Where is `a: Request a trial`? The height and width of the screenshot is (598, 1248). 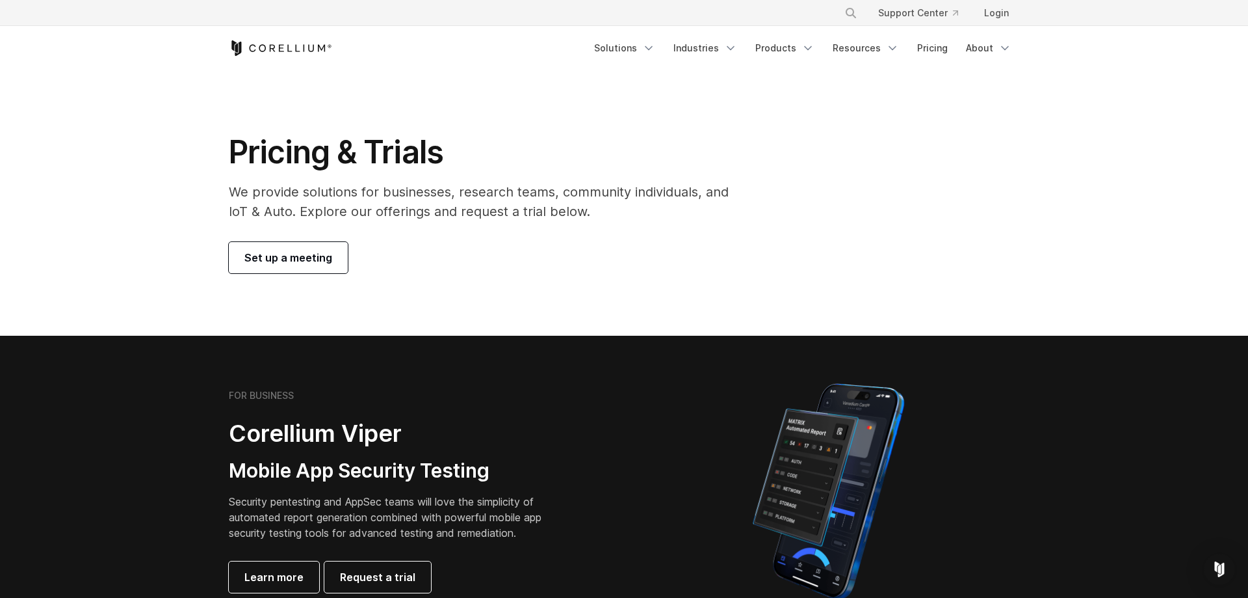 a: Request a trial is located at coordinates (378, 577).